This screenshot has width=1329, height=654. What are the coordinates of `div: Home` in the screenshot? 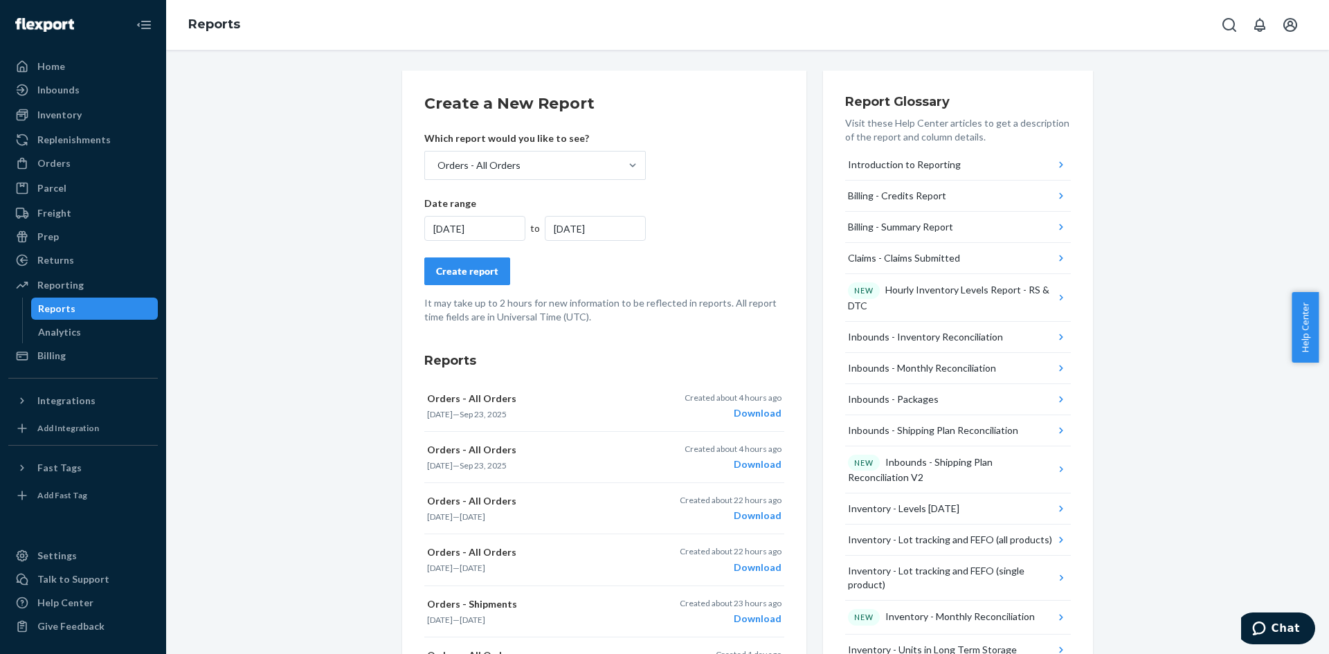 It's located at (51, 66).